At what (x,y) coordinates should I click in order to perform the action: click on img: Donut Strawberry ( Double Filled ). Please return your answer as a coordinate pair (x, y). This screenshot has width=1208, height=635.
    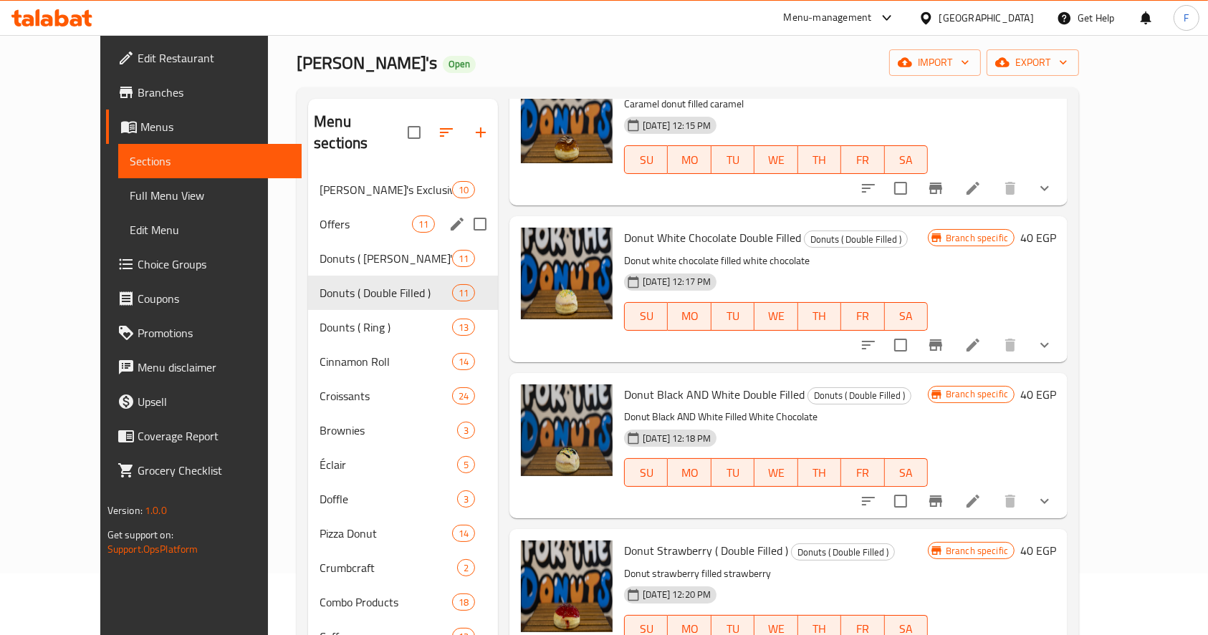
    Looking at the image, I should click on (567, 587).